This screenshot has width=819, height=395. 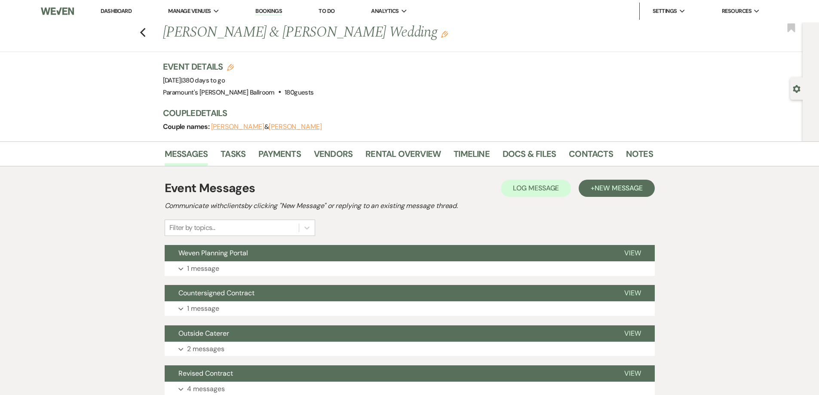 I want to click on button: +New Message, so click(x=616, y=188).